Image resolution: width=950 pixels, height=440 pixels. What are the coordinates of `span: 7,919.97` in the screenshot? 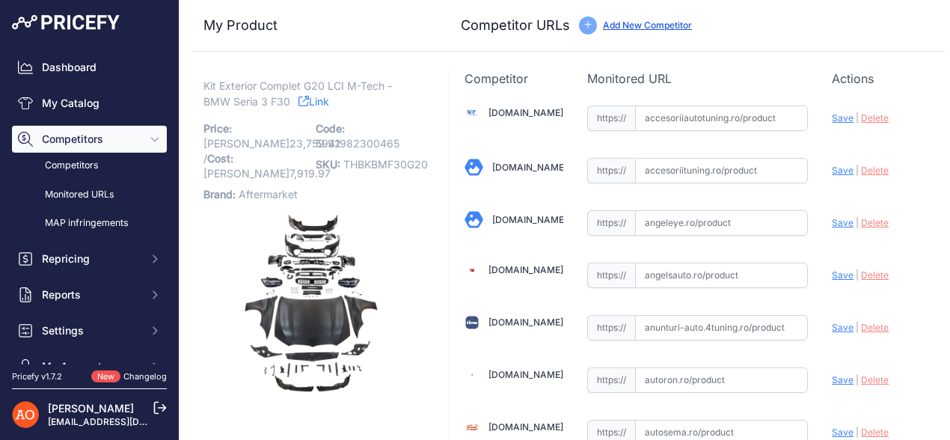 It's located at (310, 173).